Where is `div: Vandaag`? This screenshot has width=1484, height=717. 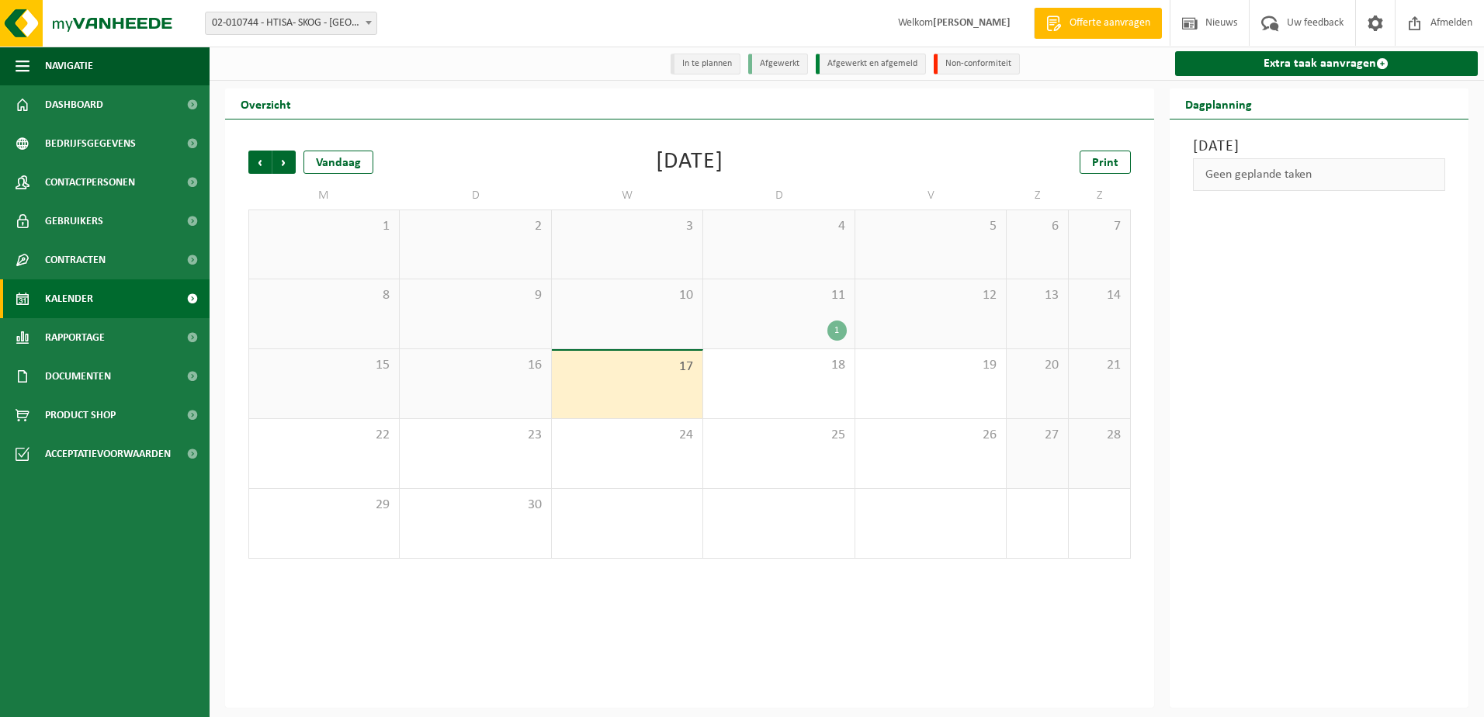
div: Vandaag is located at coordinates (338, 162).